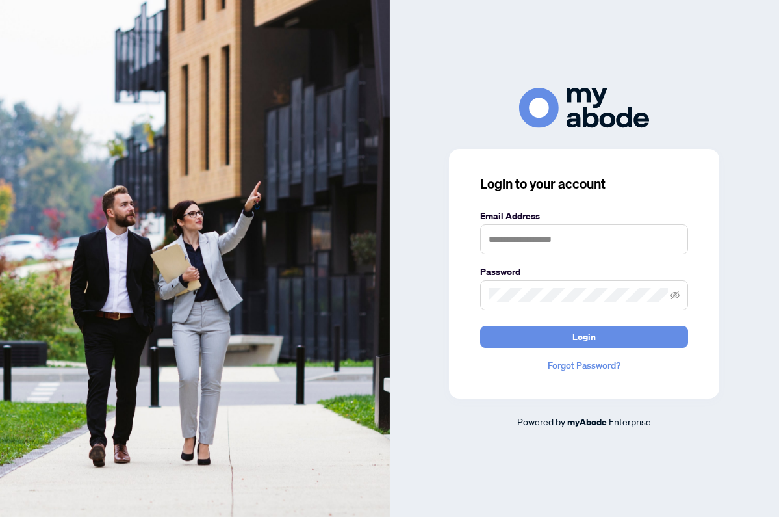 Image resolution: width=779 pixels, height=517 pixels. What do you see at coordinates (584, 184) in the screenshot?
I see `h3: Login to your account` at bounding box center [584, 184].